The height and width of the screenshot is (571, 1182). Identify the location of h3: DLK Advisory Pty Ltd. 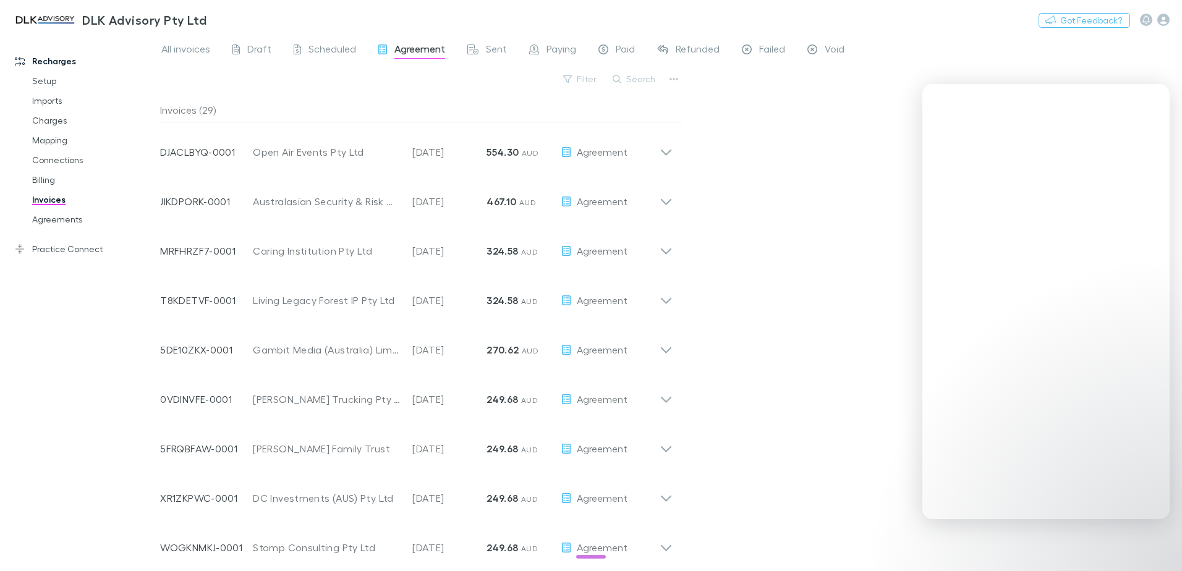
(144, 20).